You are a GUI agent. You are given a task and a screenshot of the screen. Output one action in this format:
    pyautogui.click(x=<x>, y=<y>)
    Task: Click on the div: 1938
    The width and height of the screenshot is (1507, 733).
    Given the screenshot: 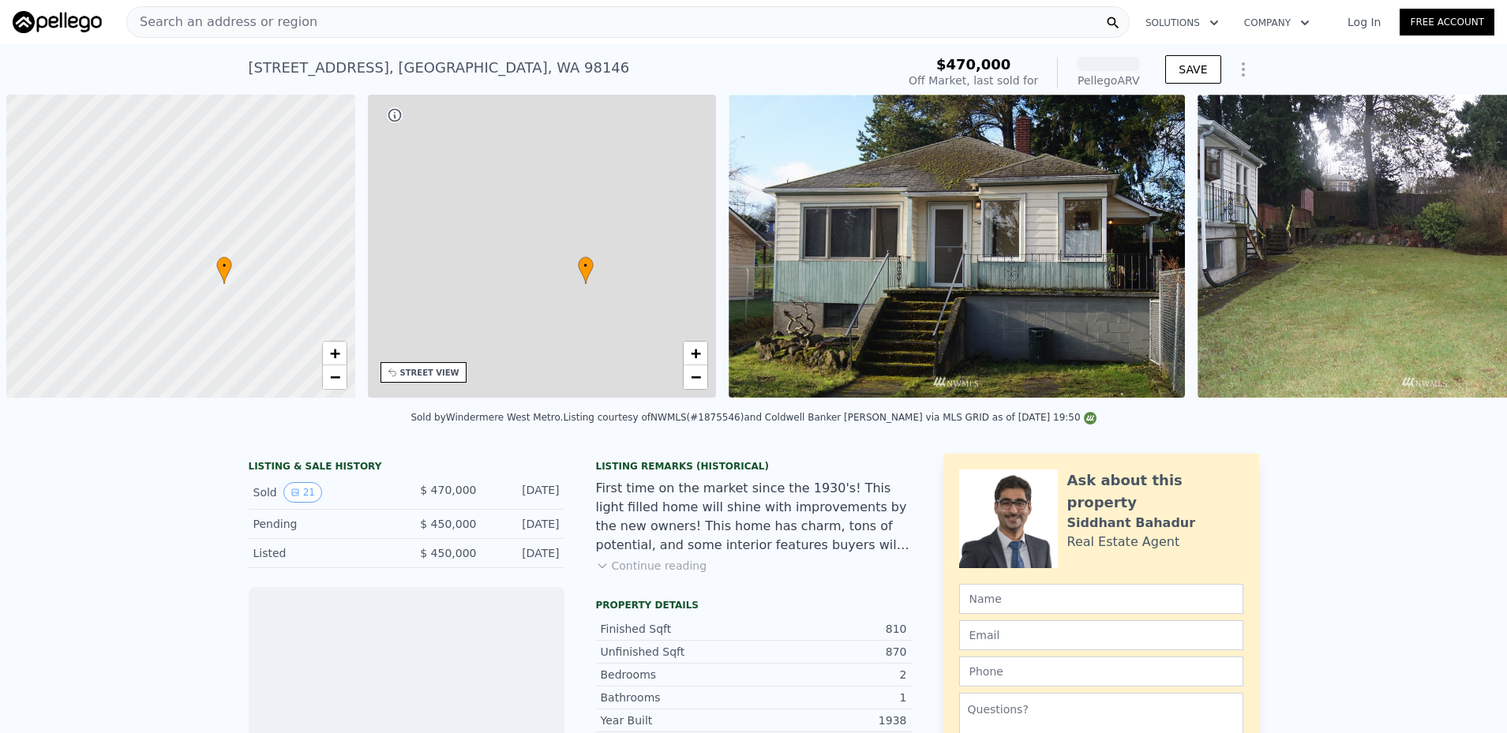 What is the action you would take?
    pyautogui.click(x=830, y=721)
    